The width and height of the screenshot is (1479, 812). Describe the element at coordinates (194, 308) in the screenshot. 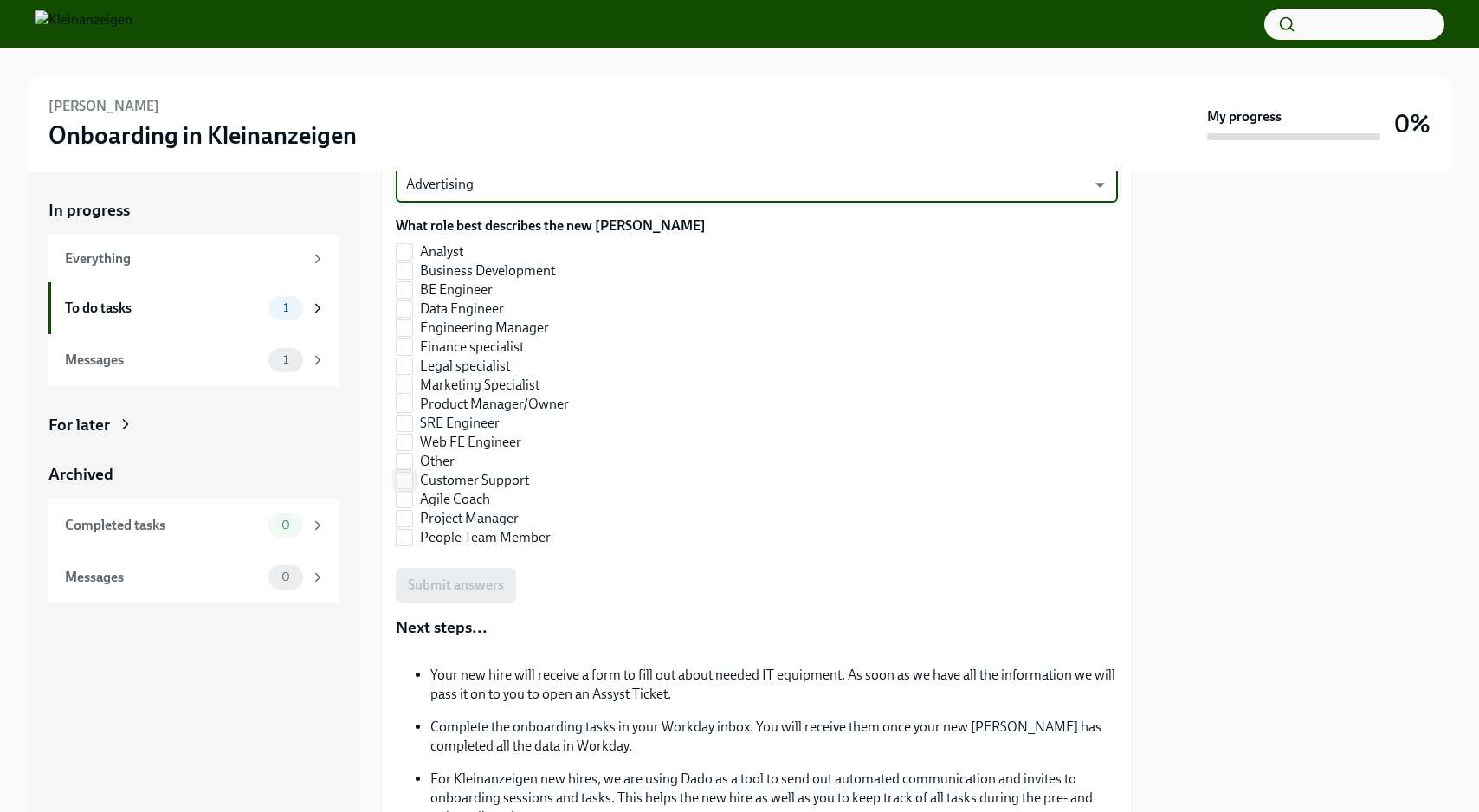

I see `a: To do tasks1` at that location.